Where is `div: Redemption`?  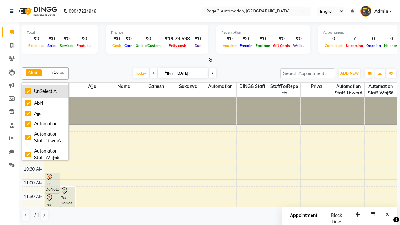 div: Redemption is located at coordinates (263, 33).